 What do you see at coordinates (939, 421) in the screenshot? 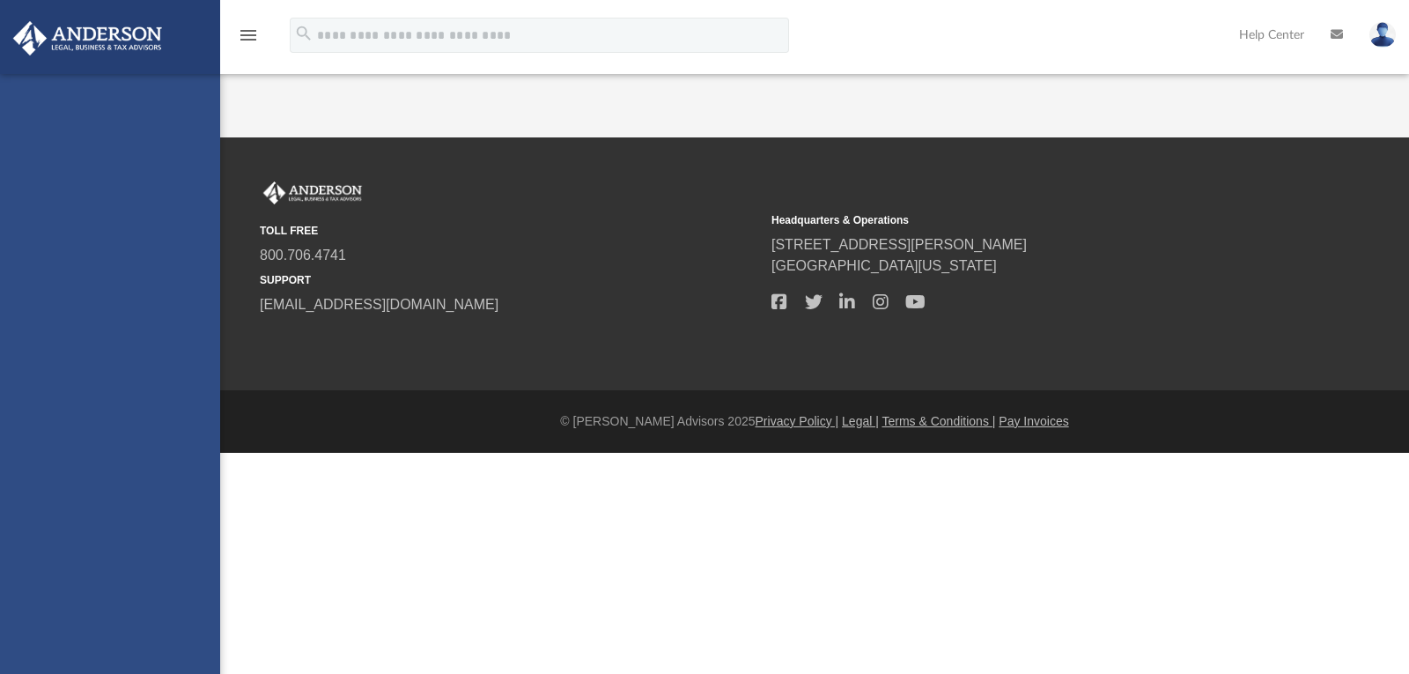
I see `a: Terms & Conditions |` at bounding box center [939, 421].